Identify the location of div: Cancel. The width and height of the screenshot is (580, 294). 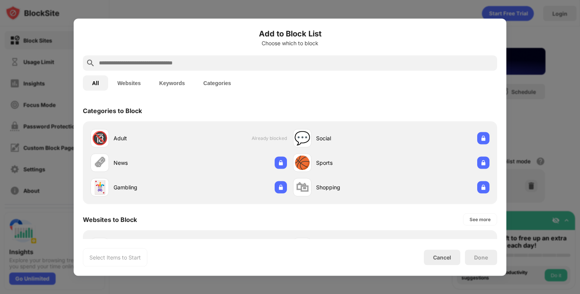
(442, 257).